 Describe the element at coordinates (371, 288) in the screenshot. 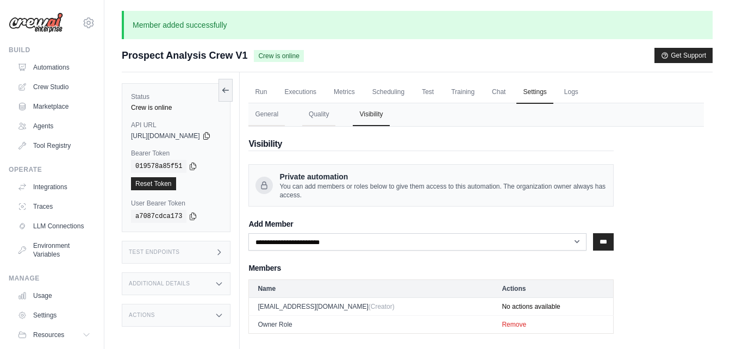

I see `th: Name` at that location.